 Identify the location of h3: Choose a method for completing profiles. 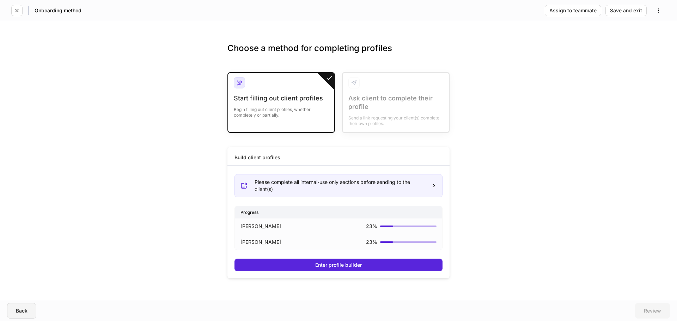
(338, 54).